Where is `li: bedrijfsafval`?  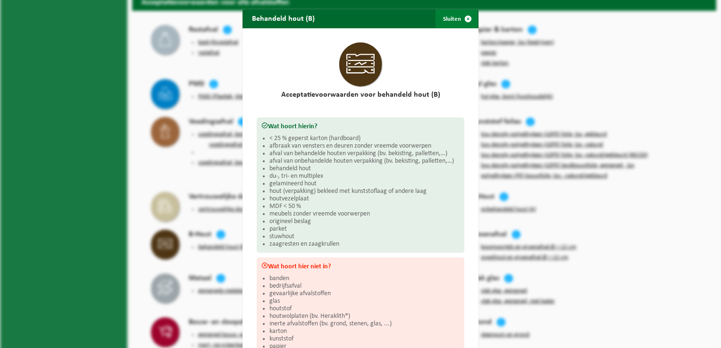 li: bedrijfsafval is located at coordinates (364, 286).